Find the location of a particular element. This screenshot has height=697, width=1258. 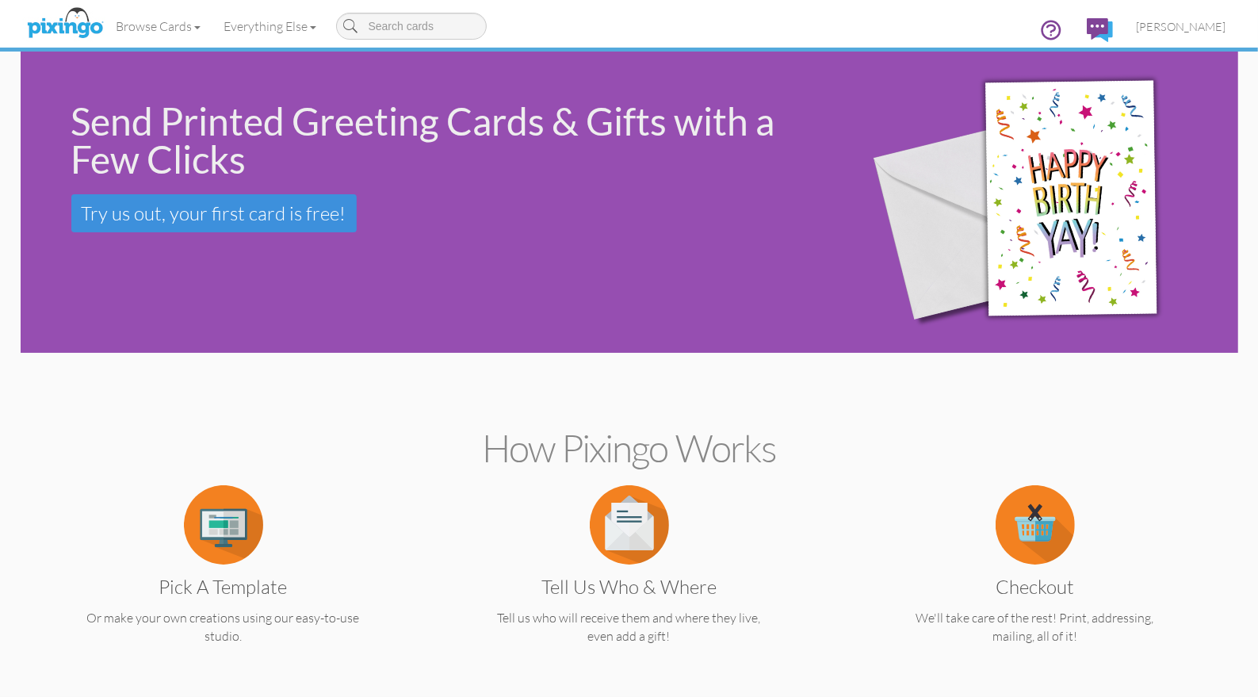

input: Search cards is located at coordinates (411, 26).